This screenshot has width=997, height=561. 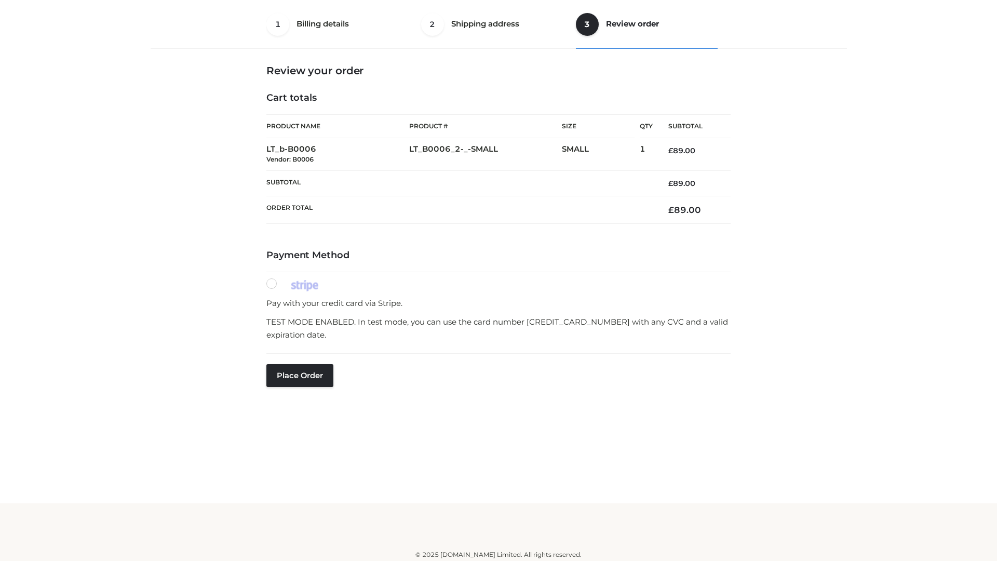 I want to click on td: LT_b-B0006, so click(x=337, y=154).